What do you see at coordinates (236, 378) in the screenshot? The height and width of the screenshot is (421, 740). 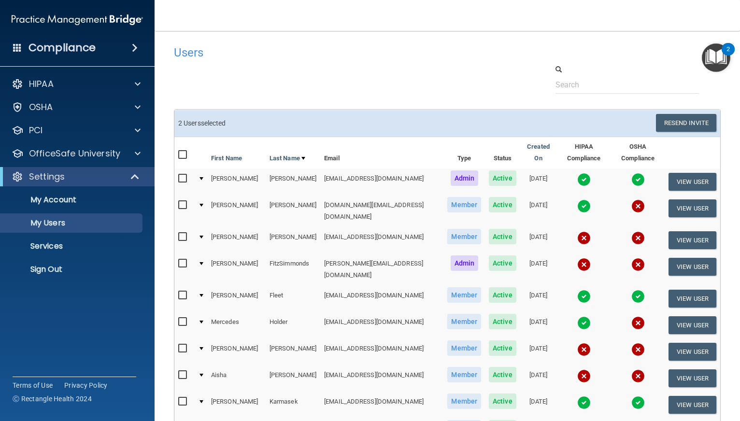 I see `td: Aisha` at bounding box center [236, 378].